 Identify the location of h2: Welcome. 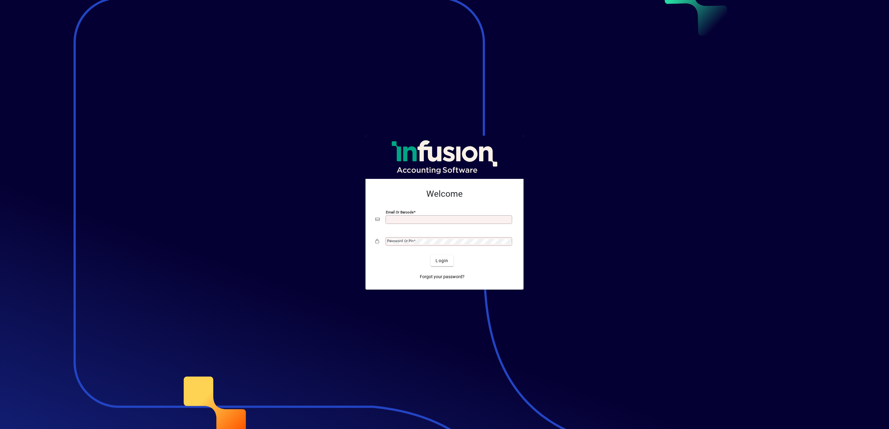
(444, 194).